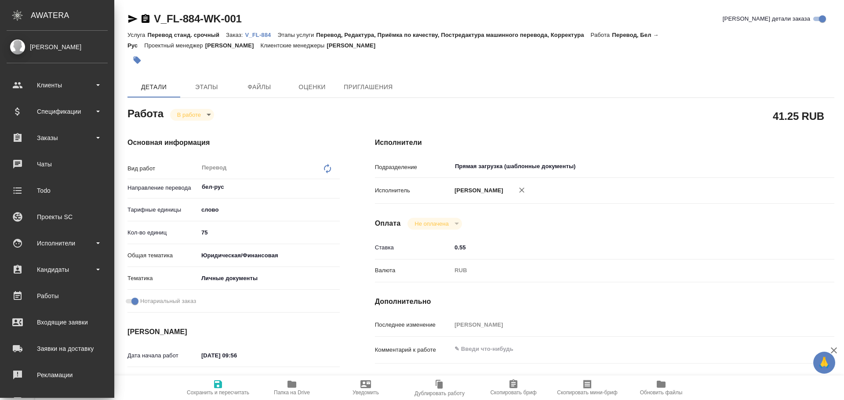 Image resolution: width=844 pixels, height=400 pixels. What do you see at coordinates (186, 35) in the screenshot?
I see `p: Перевод станд. срочный` at bounding box center [186, 35].